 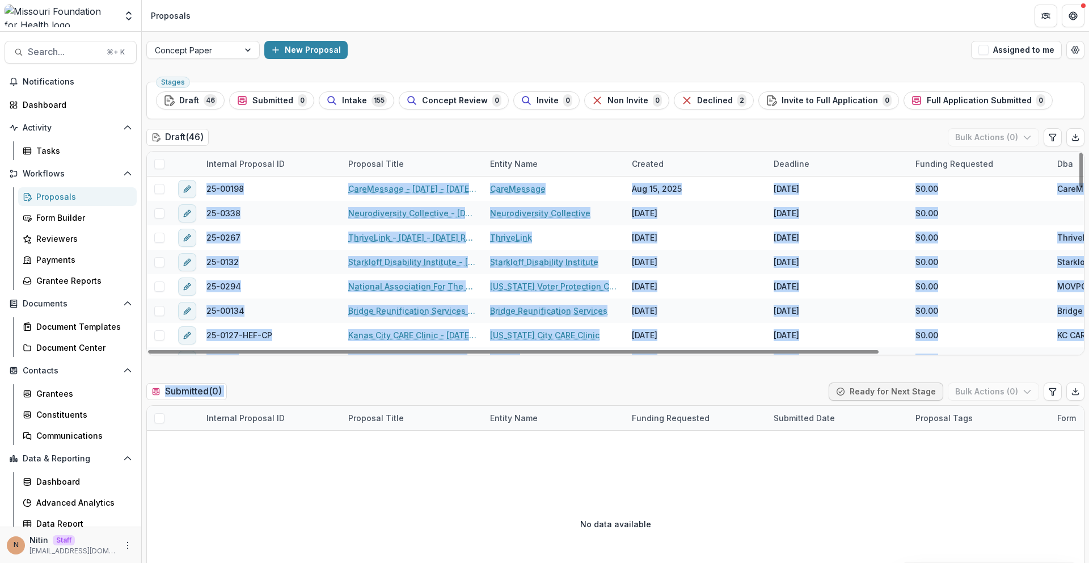 I want to click on span: Notifications, so click(x=77, y=82).